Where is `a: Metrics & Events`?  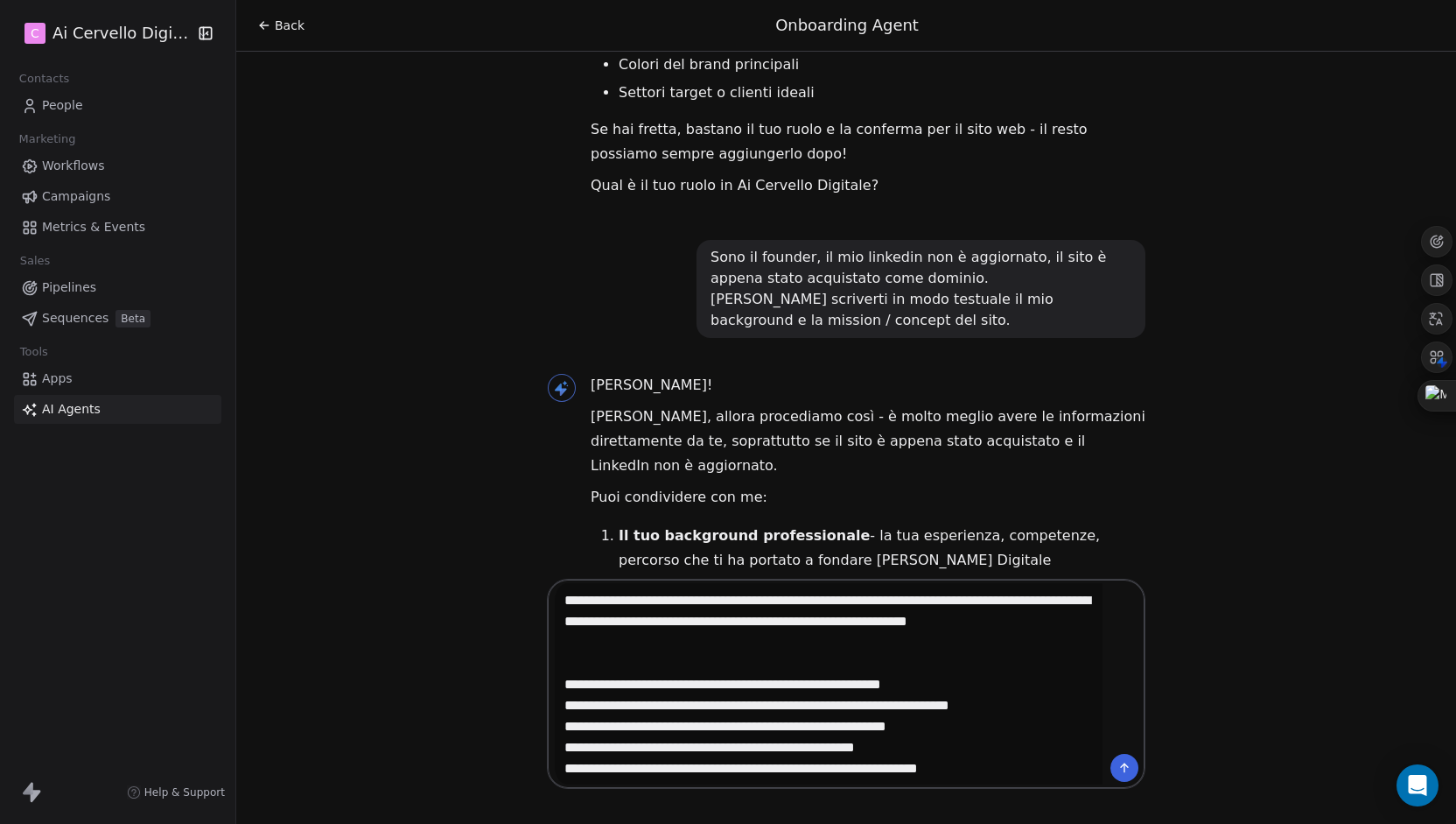 a: Metrics & Events is located at coordinates (117, 227).